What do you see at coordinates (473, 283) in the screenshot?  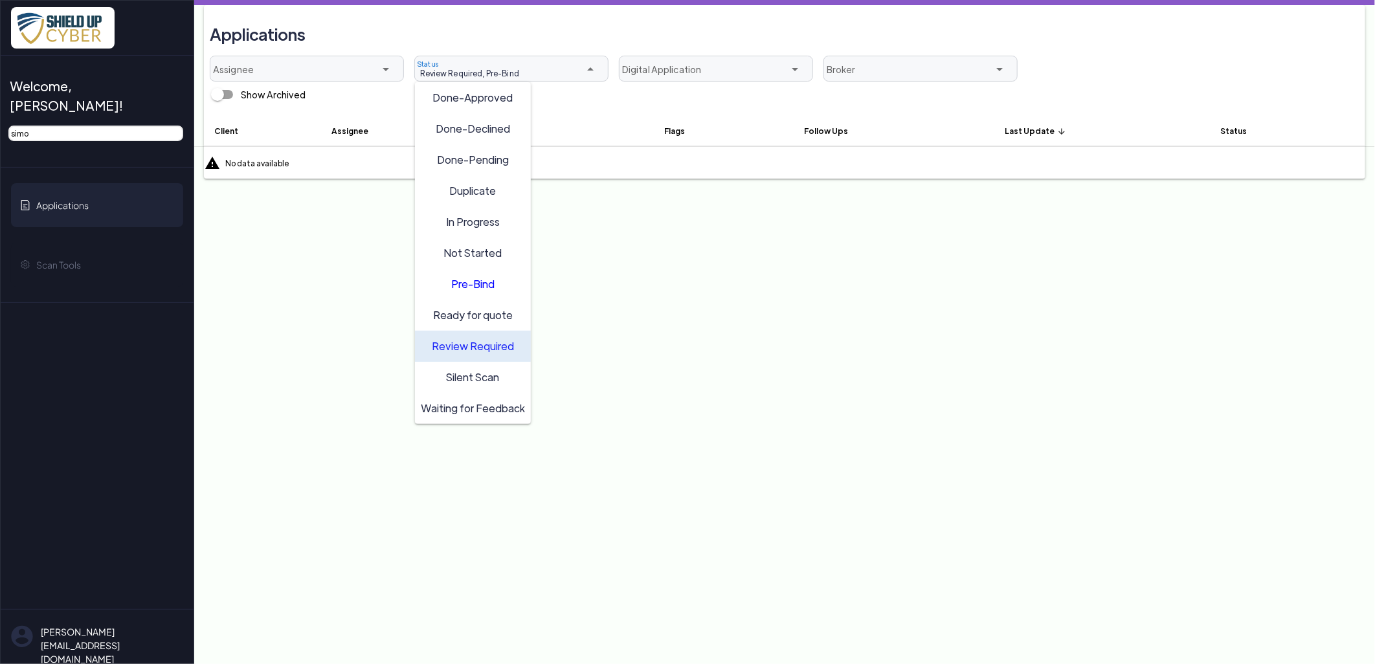 I see `span: Pre-Bind` at bounding box center [473, 283].